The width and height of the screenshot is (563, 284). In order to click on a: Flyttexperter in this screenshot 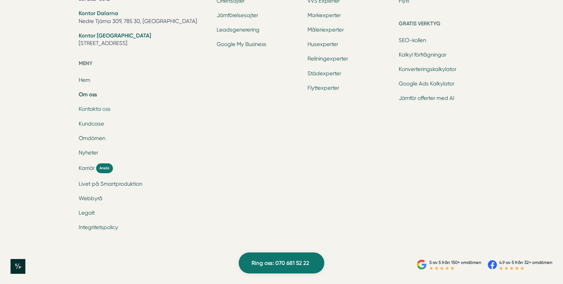, I will do `click(323, 88)`.